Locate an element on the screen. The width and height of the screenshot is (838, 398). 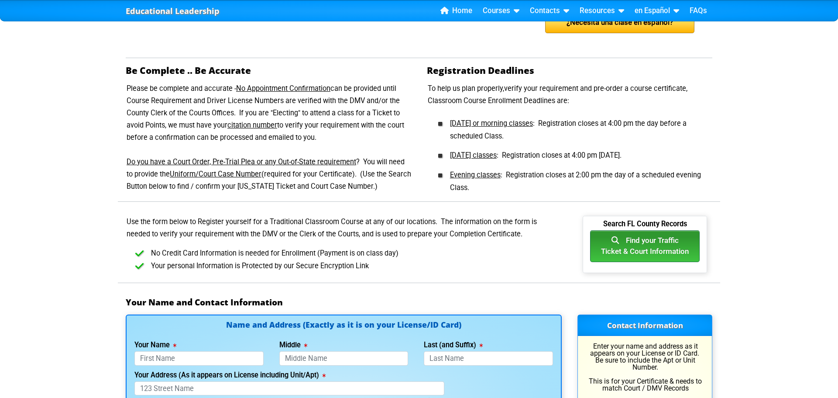
u: Do you have a Court Order, Pre-Trial Plea or any Out-of-State requirement is located at coordinates (241, 161).